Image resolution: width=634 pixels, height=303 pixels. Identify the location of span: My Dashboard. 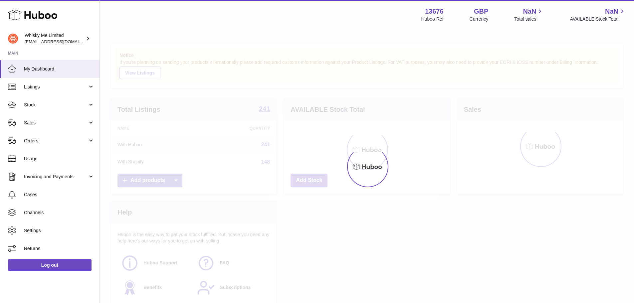
(59, 69).